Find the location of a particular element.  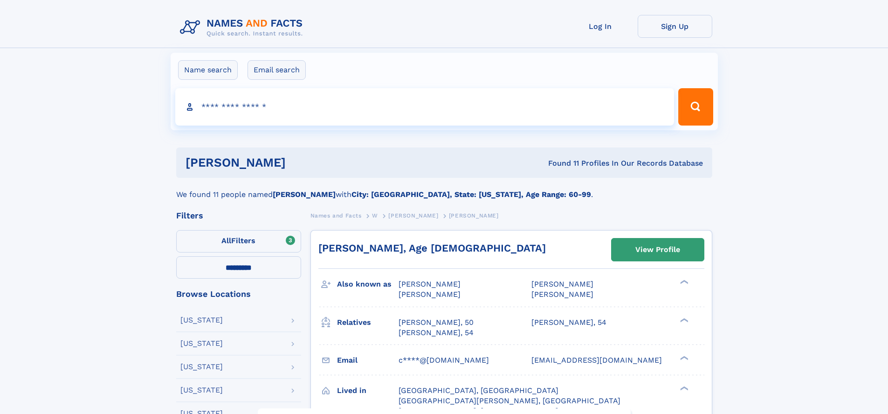

button: Search Button is located at coordinates (696, 107).